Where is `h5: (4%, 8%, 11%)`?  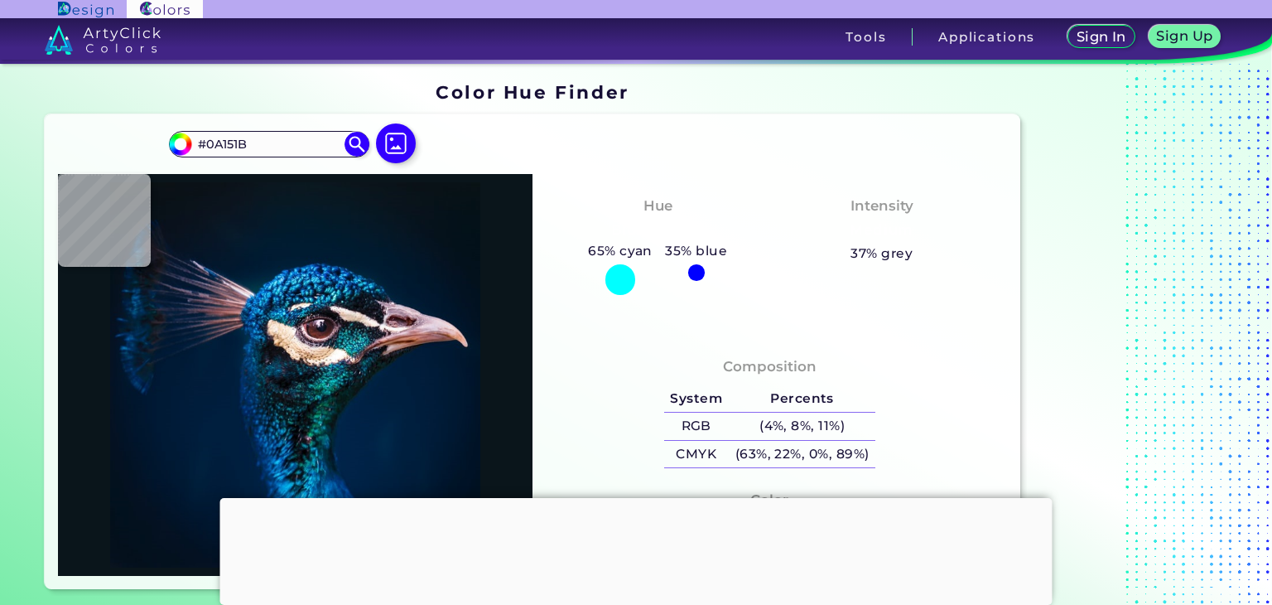 h5: (4%, 8%, 11%) is located at coordinates (802, 426).